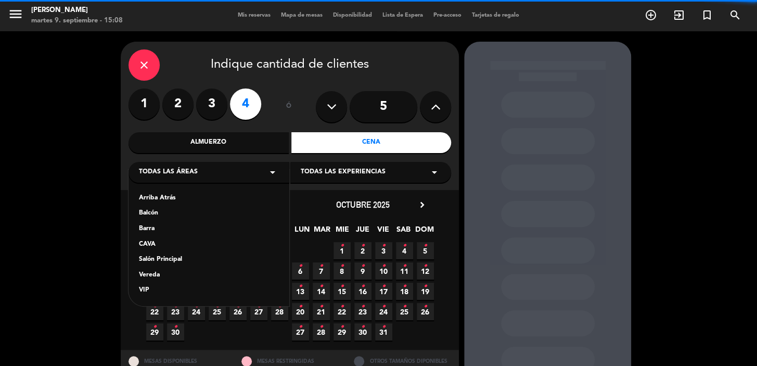 The image size is (757, 366). I want to click on span: 26, so click(425, 311).